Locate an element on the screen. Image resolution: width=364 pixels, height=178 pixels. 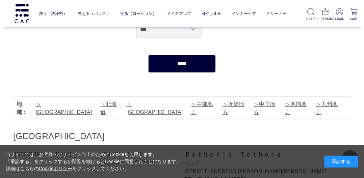
div: 承諾する is located at coordinates (341, 161).